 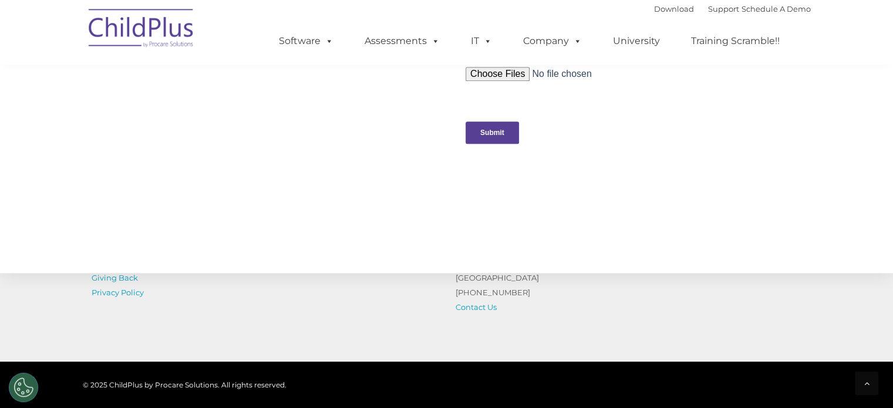 What do you see at coordinates (776, 9) in the screenshot?
I see `a: Schedule A Demo` at bounding box center [776, 9].